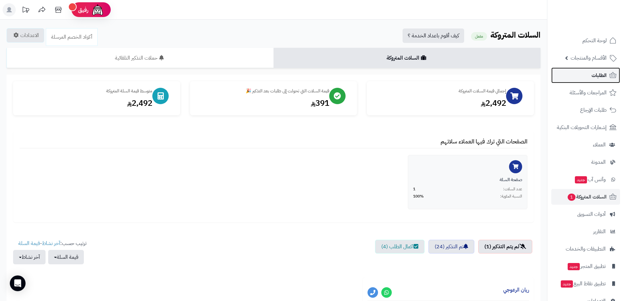  Describe the element at coordinates (586, 197) in the screenshot. I see `span: السلات المتروكة` at that location.